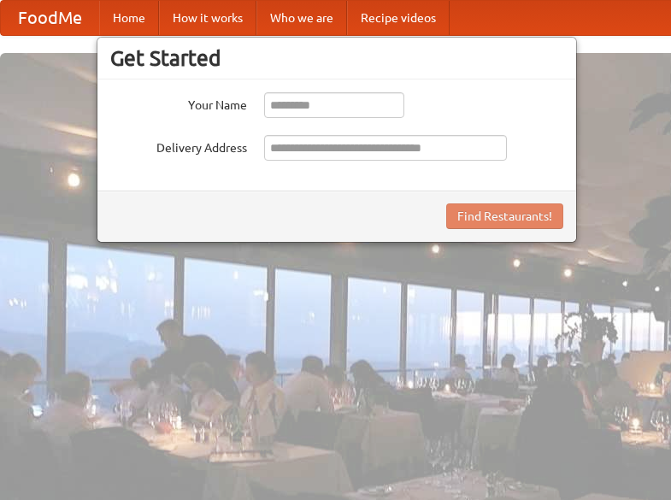 This screenshot has width=671, height=500. I want to click on a: FoodMe, so click(50, 18).